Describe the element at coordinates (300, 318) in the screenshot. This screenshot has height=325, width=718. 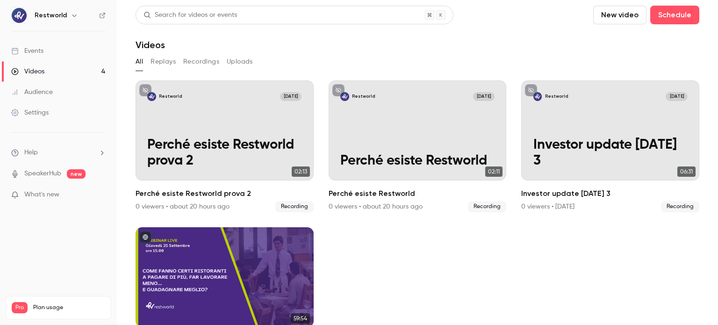
I see `span: 59:54` at that location.